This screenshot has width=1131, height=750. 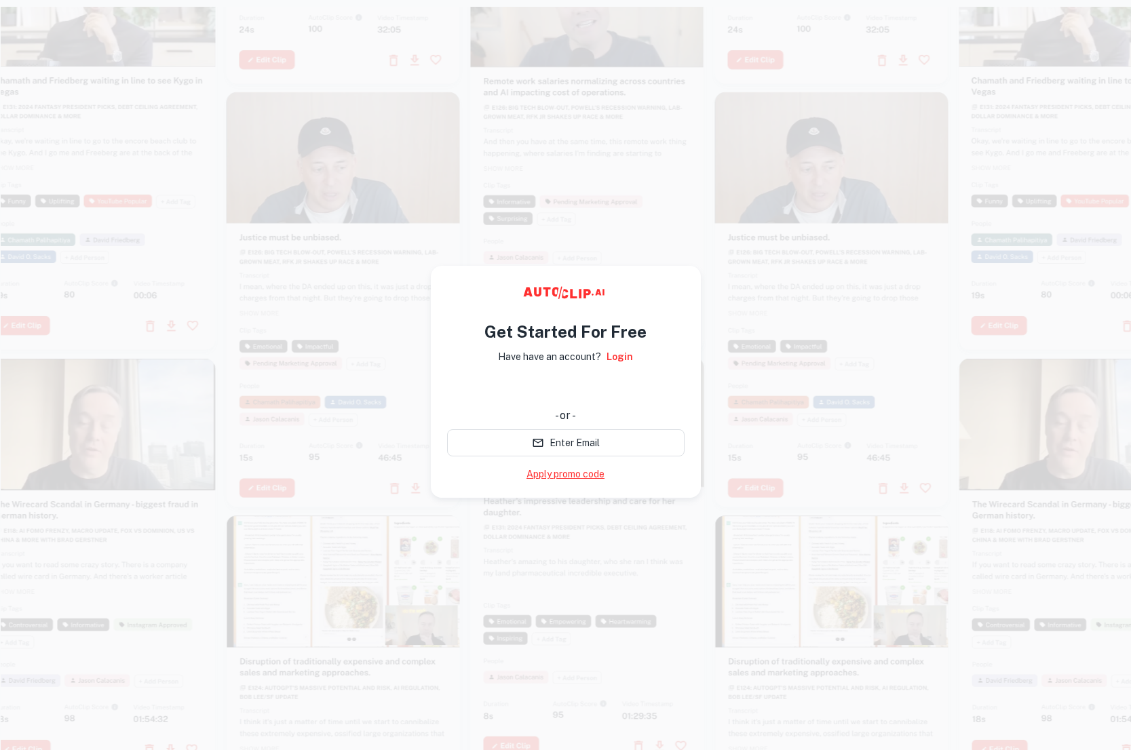 I want to click on a: Apply promo code, so click(x=565, y=474).